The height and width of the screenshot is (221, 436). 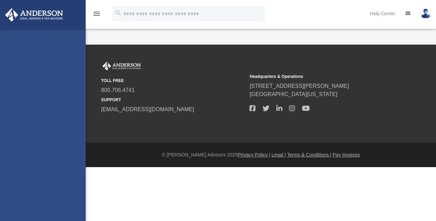 What do you see at coordinates (279, 155) in the screenshot?
I see `a: Legal |` at bounding box center [279, 155].